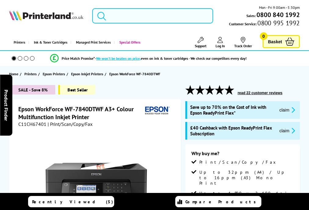 This screenshot has height=210, width=309. I want to click on span: Printers, so click(31, 74).